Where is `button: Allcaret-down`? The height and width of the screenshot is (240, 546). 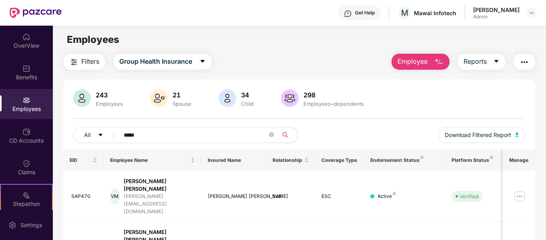
button: Allcaret-down is located at coordinates (98, 135).